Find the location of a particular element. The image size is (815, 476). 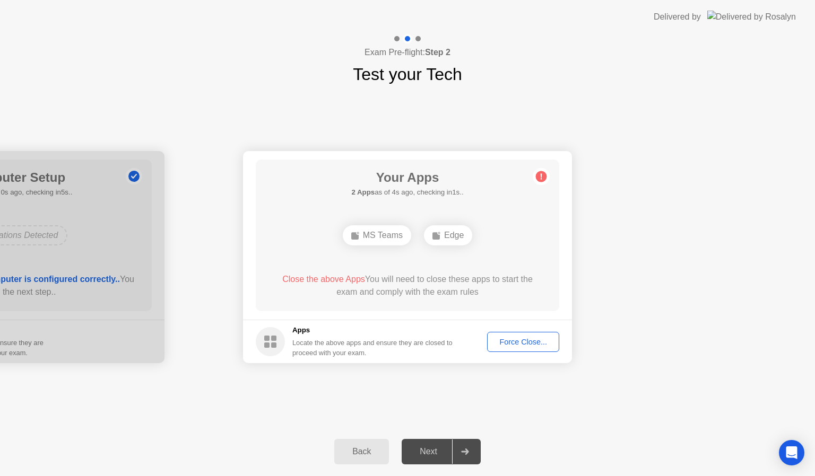

div: You will need to close these apps to start the exam and comply with the exam rules is located at coordinates (407, 286).